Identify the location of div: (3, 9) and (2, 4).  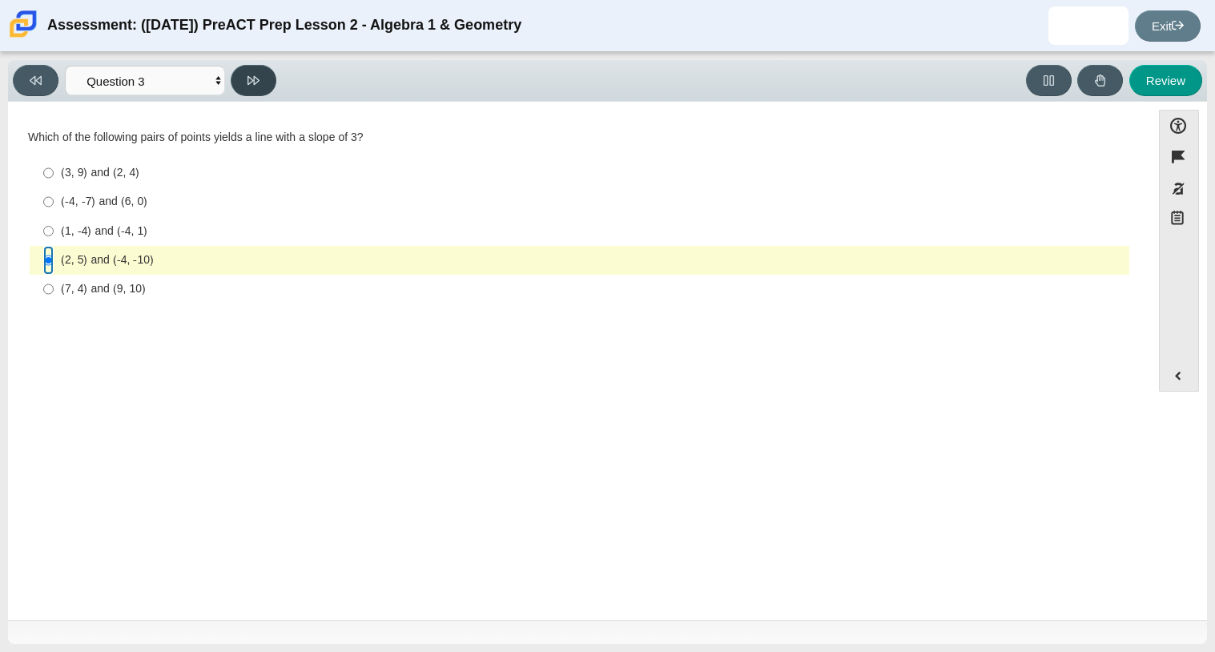
(592, 173).